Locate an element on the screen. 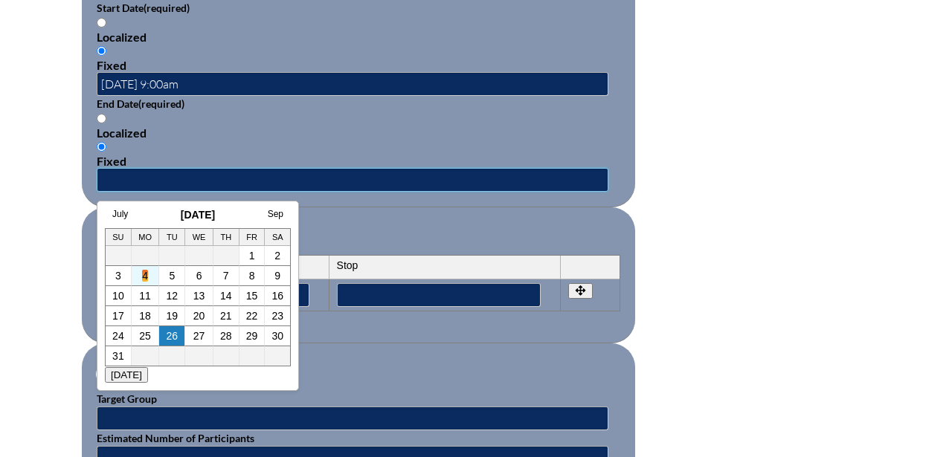 Image resolution: width=952 pixels, height=457 pixels. a: 6 is located at coordinates (199, 276).